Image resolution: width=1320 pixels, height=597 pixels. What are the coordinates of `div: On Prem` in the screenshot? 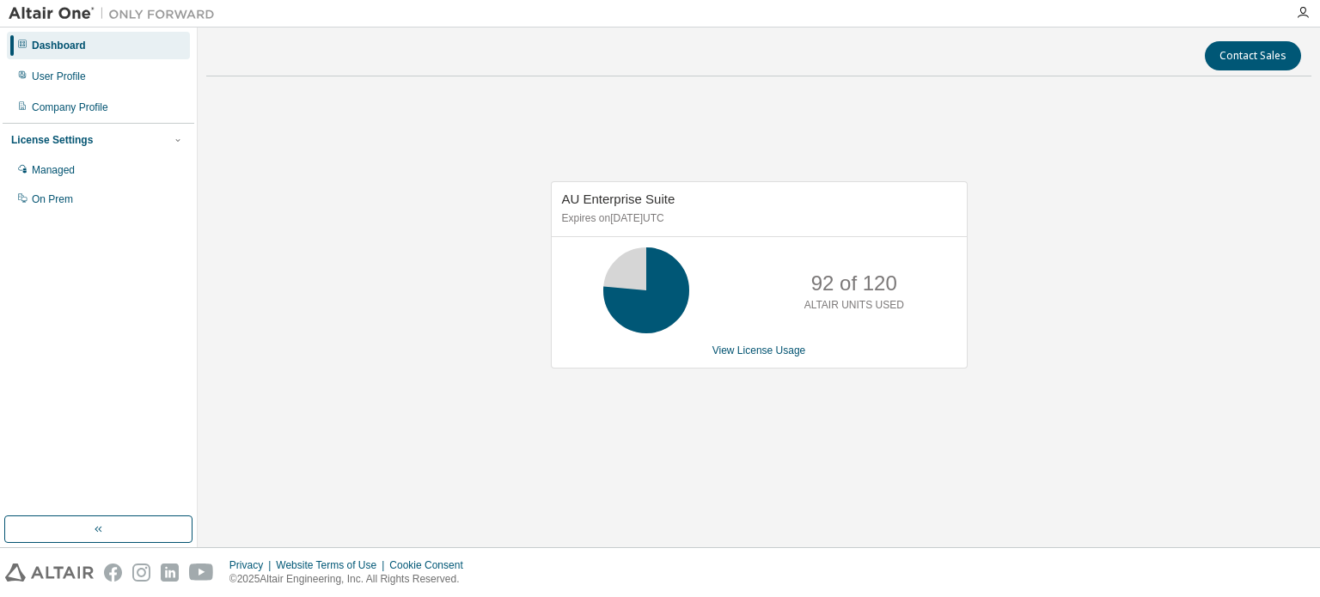 It's located at (52, 199).